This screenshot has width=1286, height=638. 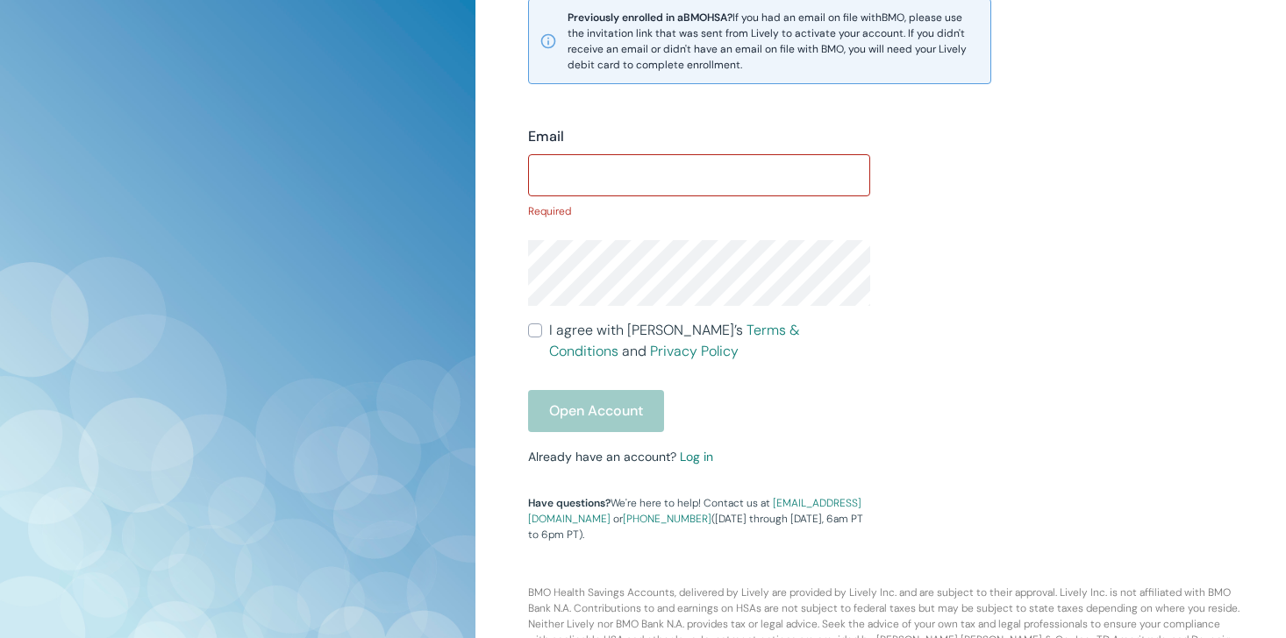 I want to click on a: Privacy Policy, so click(x=694, y=351).